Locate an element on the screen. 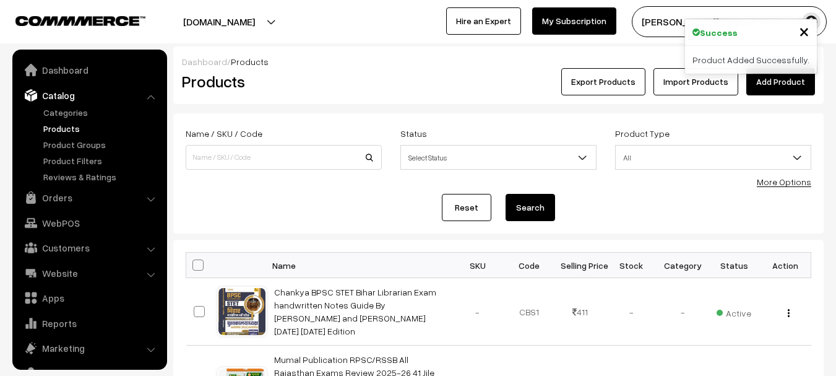  a: Product Filters is located at coordinates (101, 160).